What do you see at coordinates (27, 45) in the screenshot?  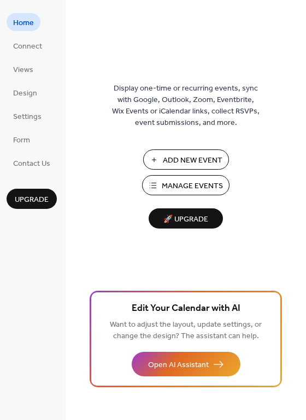 I see `a: Connect` at bounding box center [27, 45].